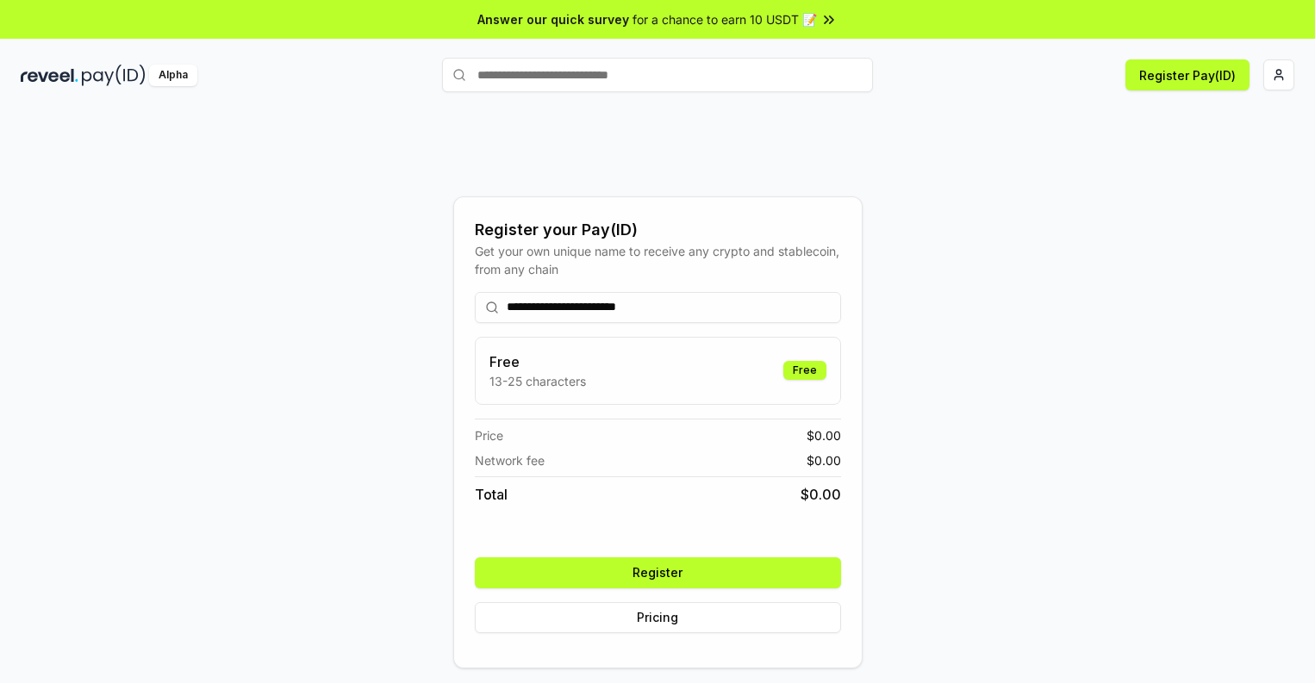 The height and width of the screenshot is (683, 1315). I want to click on span: Total, so click(491, 495).